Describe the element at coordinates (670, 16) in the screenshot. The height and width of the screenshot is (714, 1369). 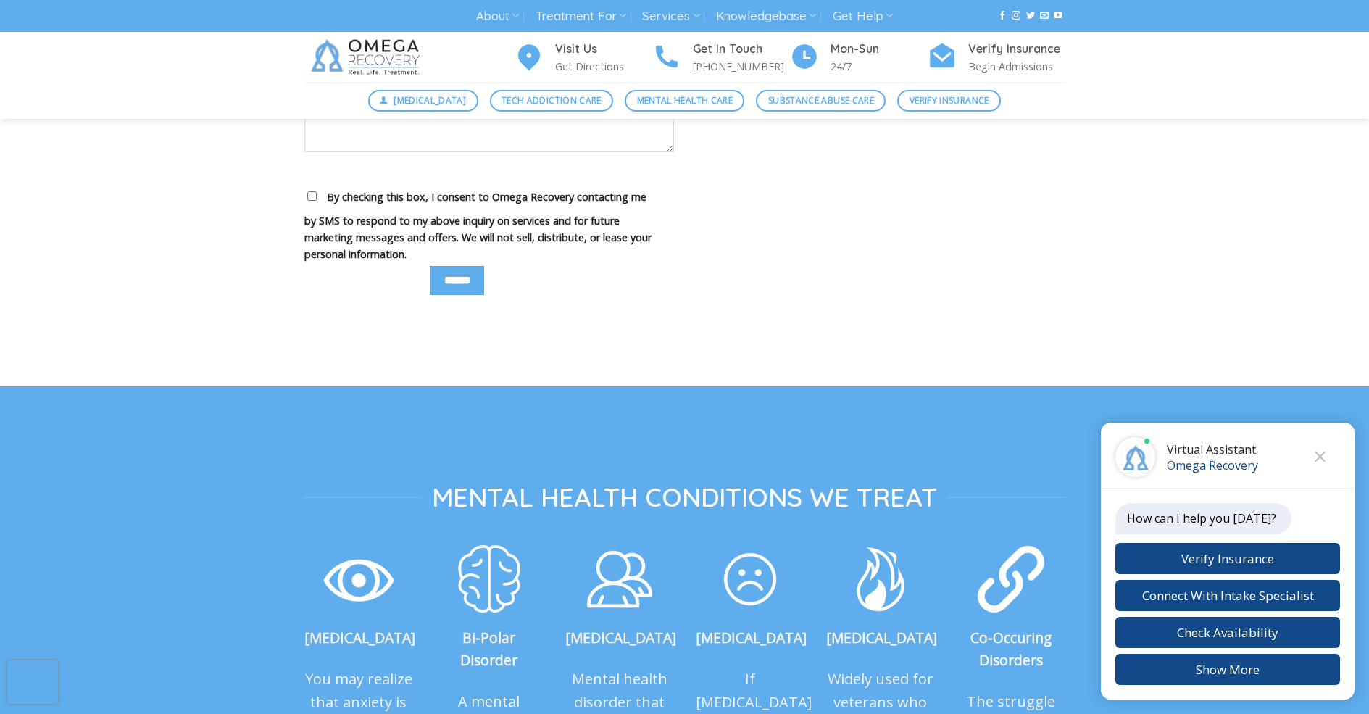
I see `a: Services` at that location.